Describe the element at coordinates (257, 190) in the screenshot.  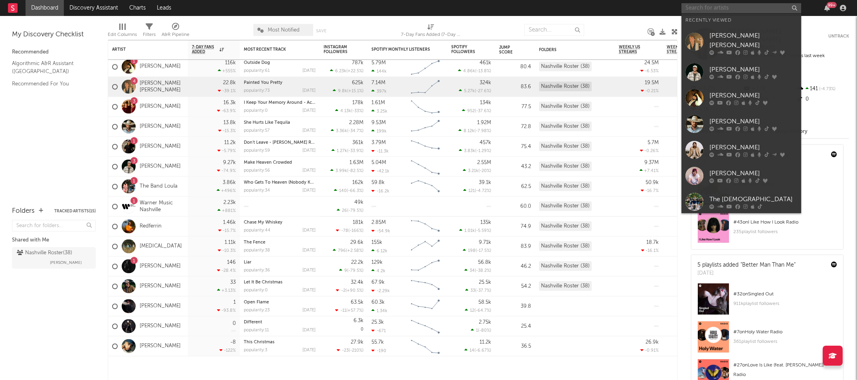
I see `div: popularity: 34` at that location.